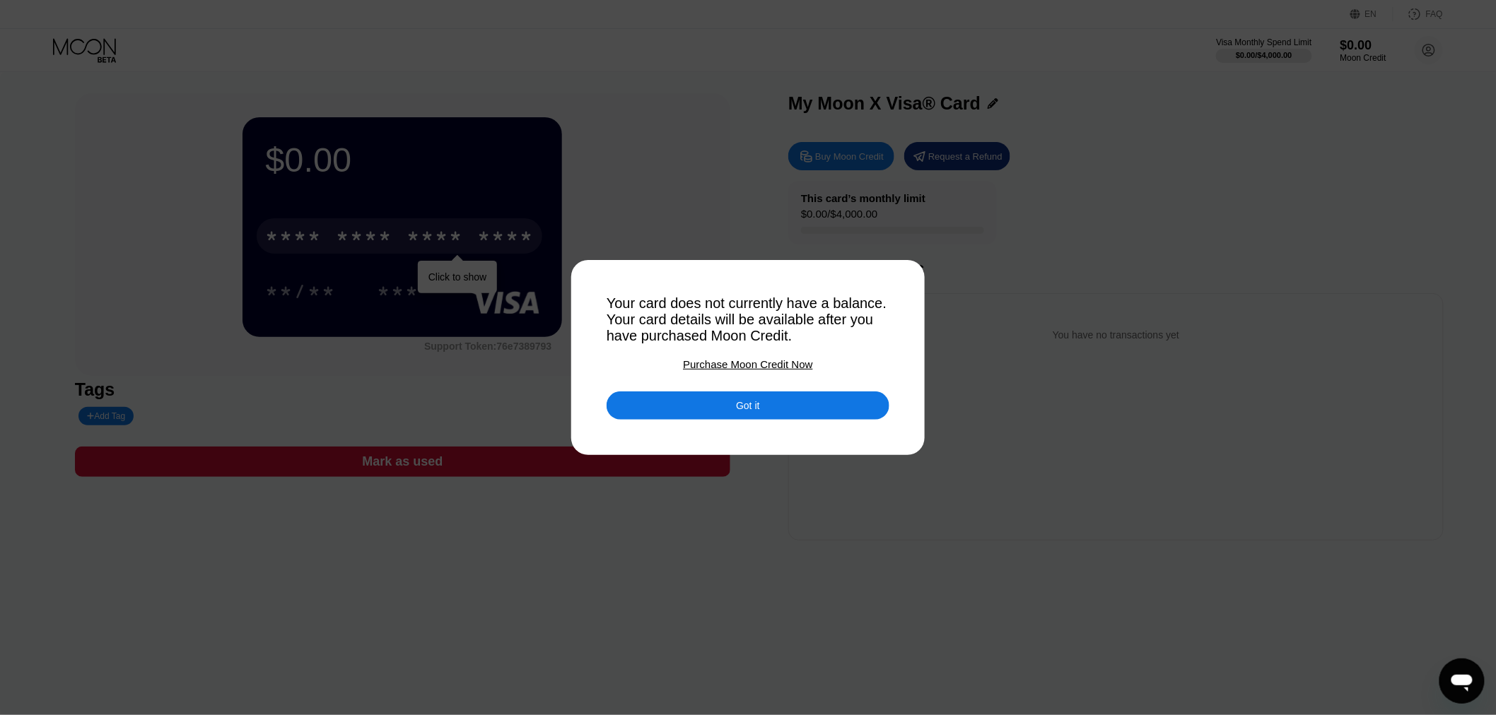 The width and height of the screenshot is (1496, 715). I want to click on div: Your card does not currently have a balance. Your card details will be available after you have p..., so click(748, 319).